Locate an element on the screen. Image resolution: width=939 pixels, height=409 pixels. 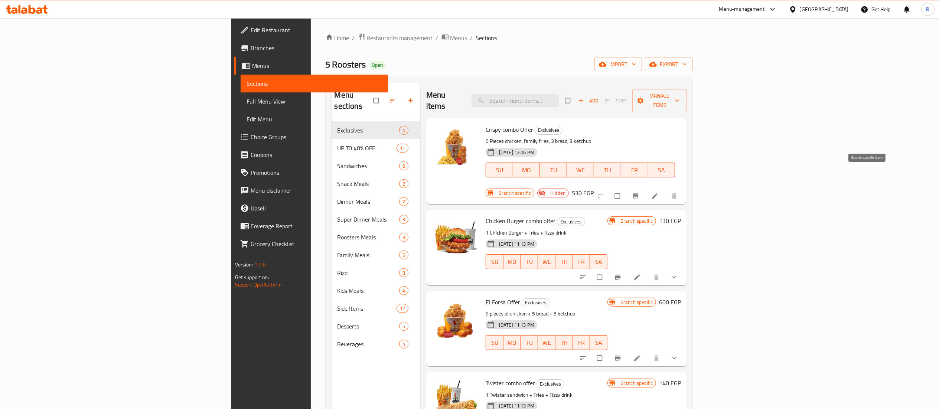
a: Menus is located at coordinates (454, 38).